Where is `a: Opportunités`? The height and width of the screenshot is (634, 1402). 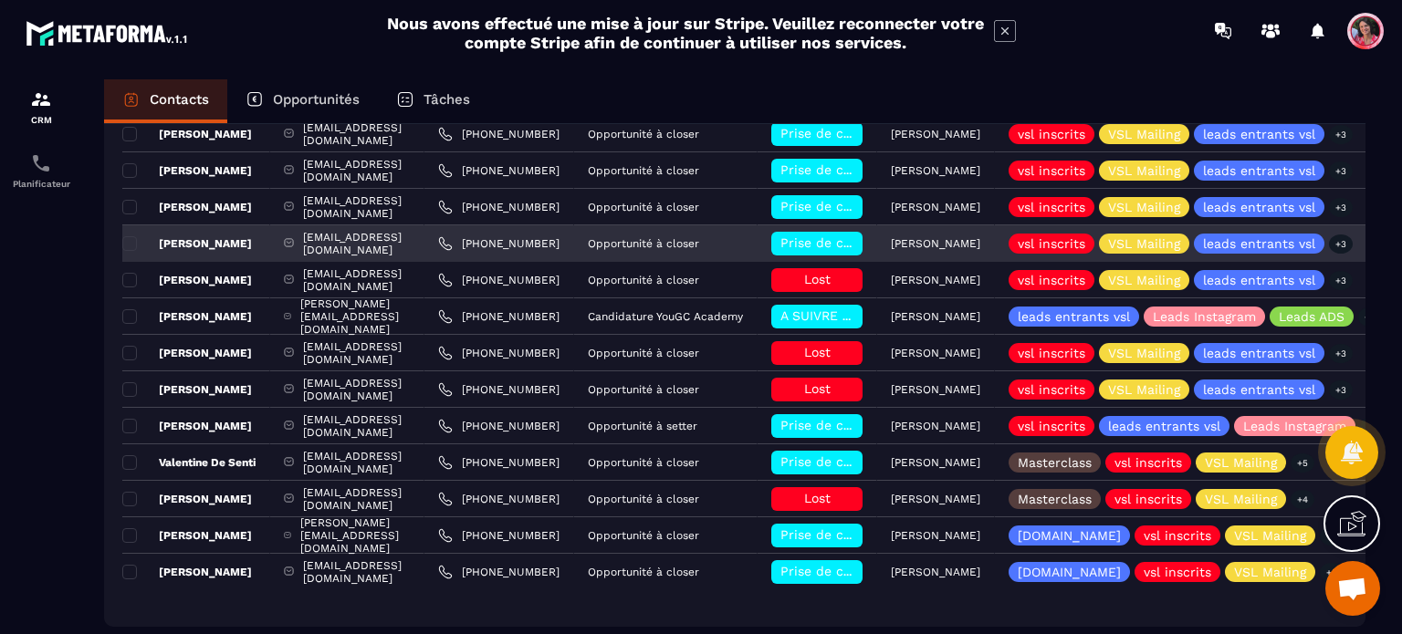 a: Opportunités is located at coordinates (302, 101).